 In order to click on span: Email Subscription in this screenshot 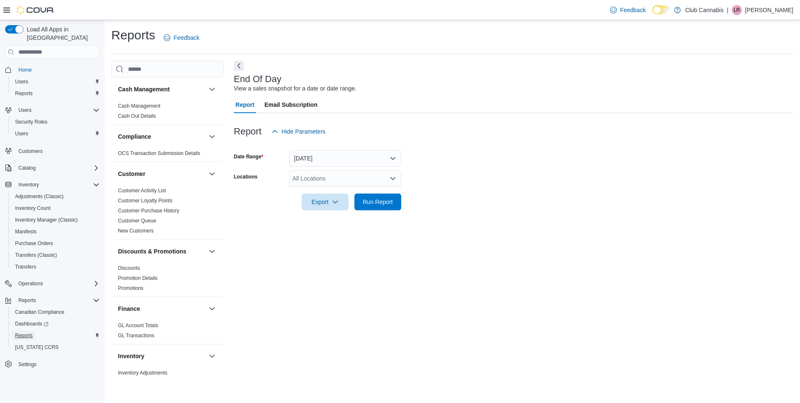, I will do `click(291, 105)`.